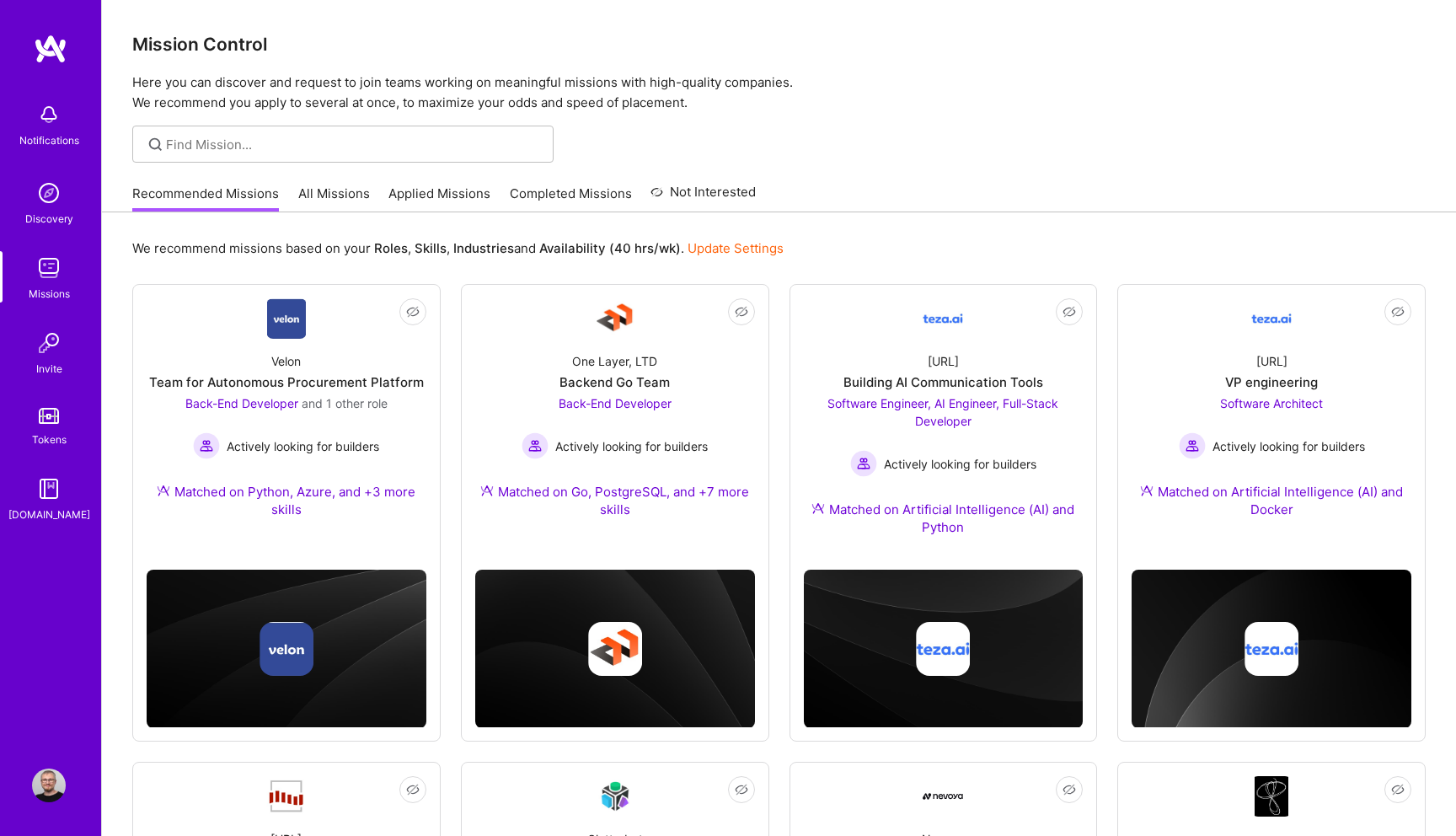 Image resolution: width=1456 pixels, height=836 pixels. I want to click on b: Skills, so click(430, 247).